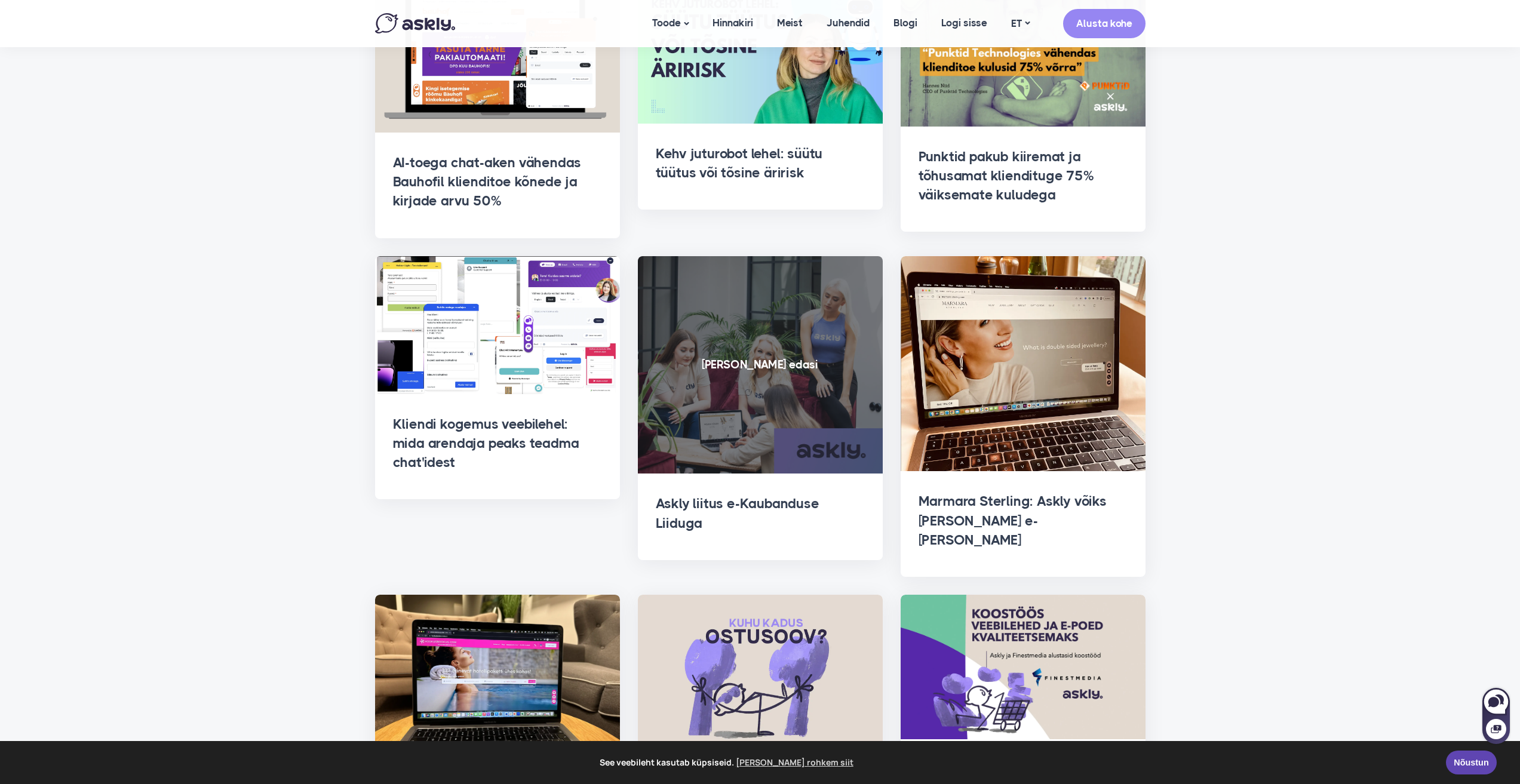 Image resolution: width=1520 pixels, height=784 pixels. I want to click on a: AI-toega chat-aken vähendas Bauhofil klienditoe kõnede ja kirjade arvu 50%, so click(487, 182).